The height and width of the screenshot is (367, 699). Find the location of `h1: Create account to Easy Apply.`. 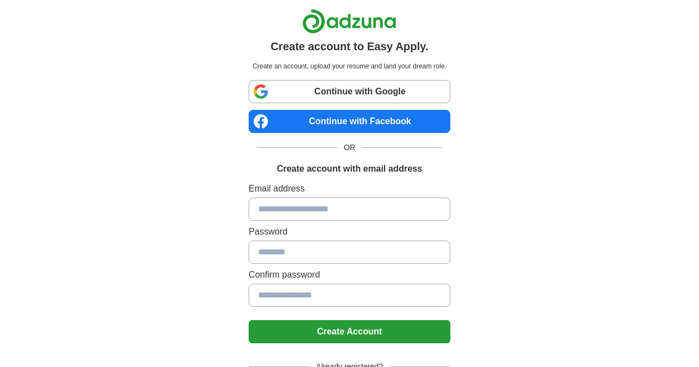

h1: Create account to Easy Apply. is located at coordinates (350, 46).